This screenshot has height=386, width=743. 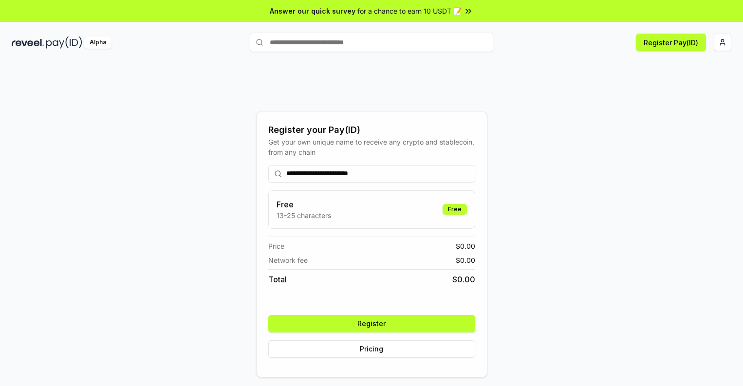 I want to click on span: for a chance to earn 10 USDT 📝, so click(x=409, y=11).